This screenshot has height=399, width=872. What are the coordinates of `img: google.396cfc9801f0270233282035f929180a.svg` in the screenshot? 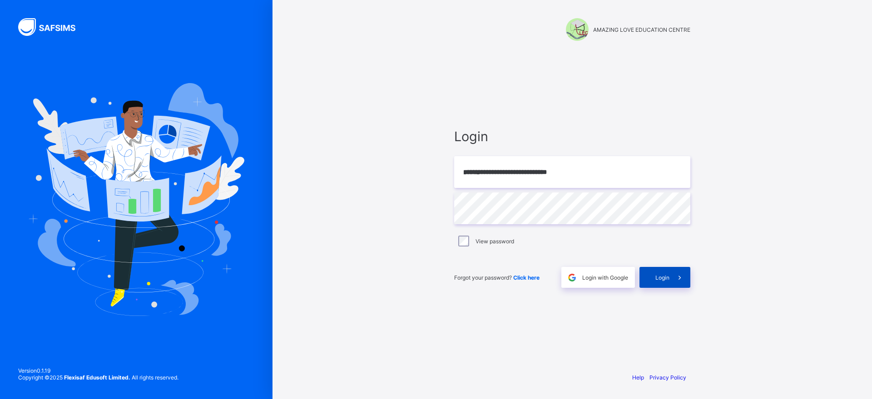 It's located at (572, 277).